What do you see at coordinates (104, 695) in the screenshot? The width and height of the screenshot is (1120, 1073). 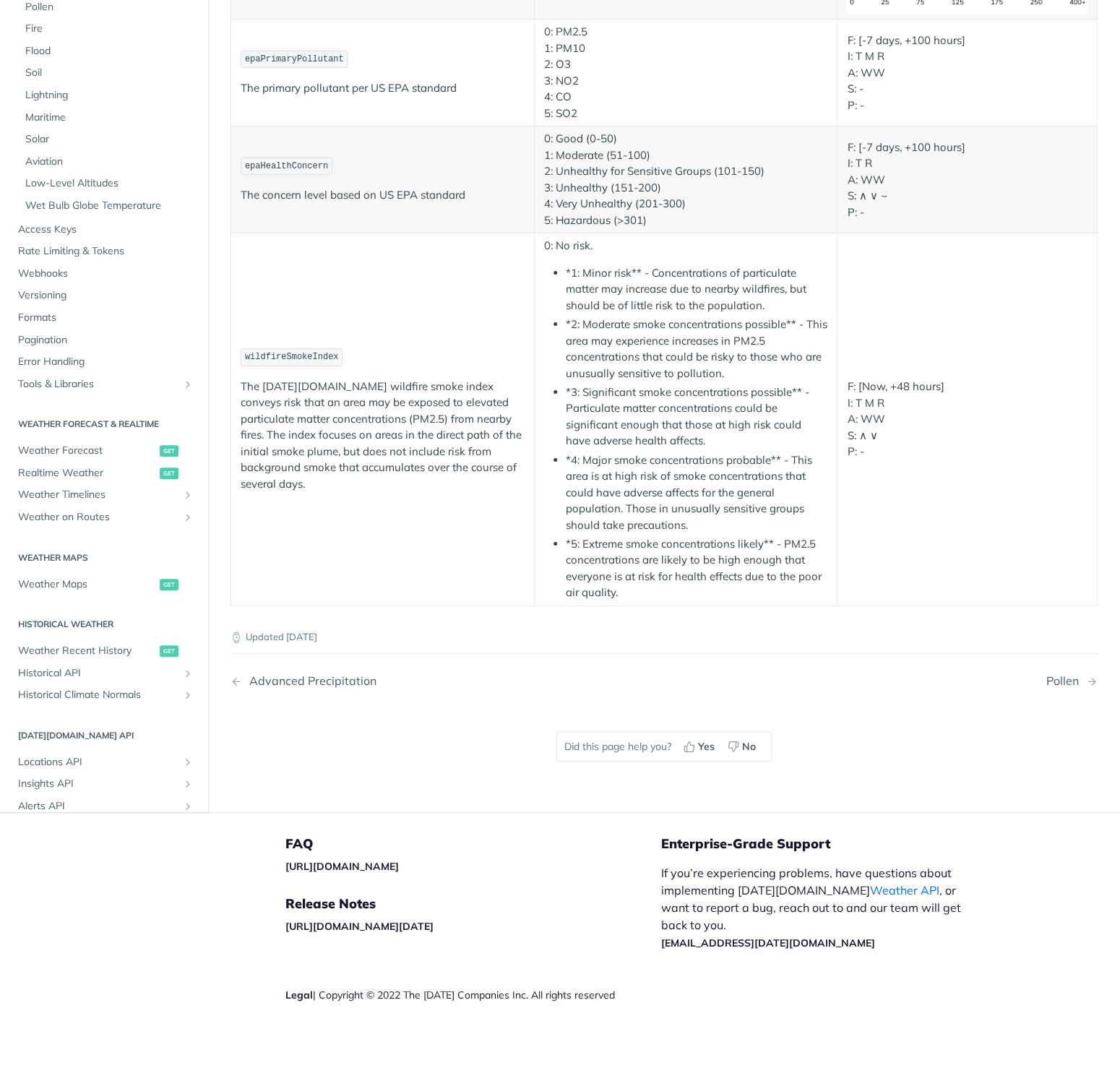 I see `a: Historical Climate NormalsShow subpages for Historical Climate Normals` at bounding box center [104, 695].